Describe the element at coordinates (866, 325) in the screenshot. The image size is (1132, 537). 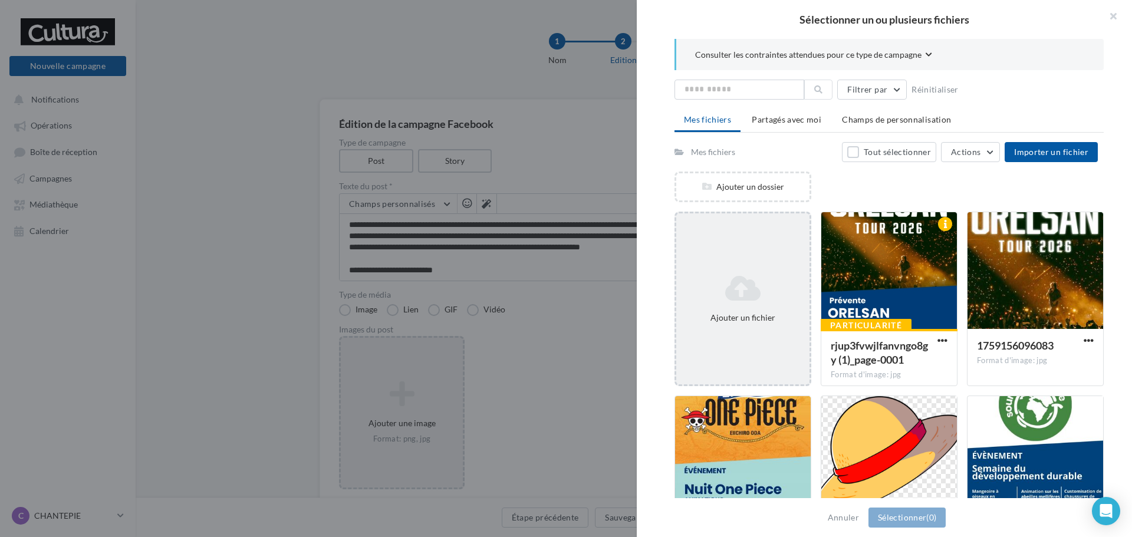
I see `div: Particularité` at that location.